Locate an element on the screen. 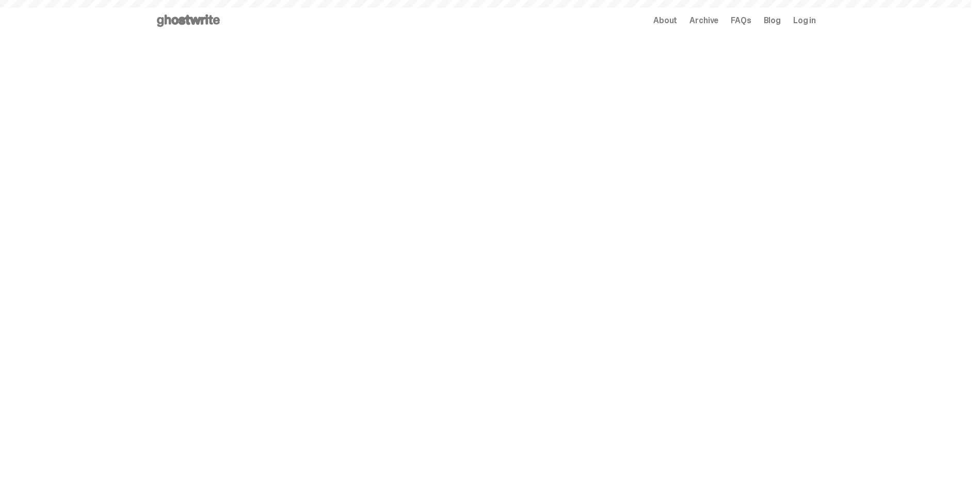 Image resolution: width=979 pixels, height=492 pixels. a: FAQs is located at coordinates (740, 21).